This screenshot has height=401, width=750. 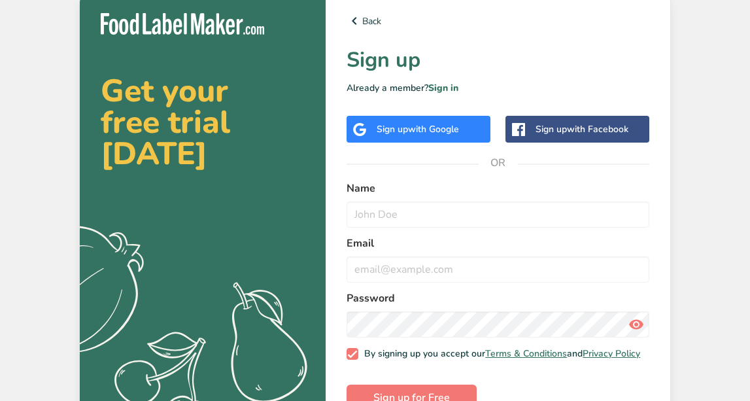 What do you see at coordinates (443, 88) in the screenshot?
I see `a: Sign in` at bounding box center [443, 88].